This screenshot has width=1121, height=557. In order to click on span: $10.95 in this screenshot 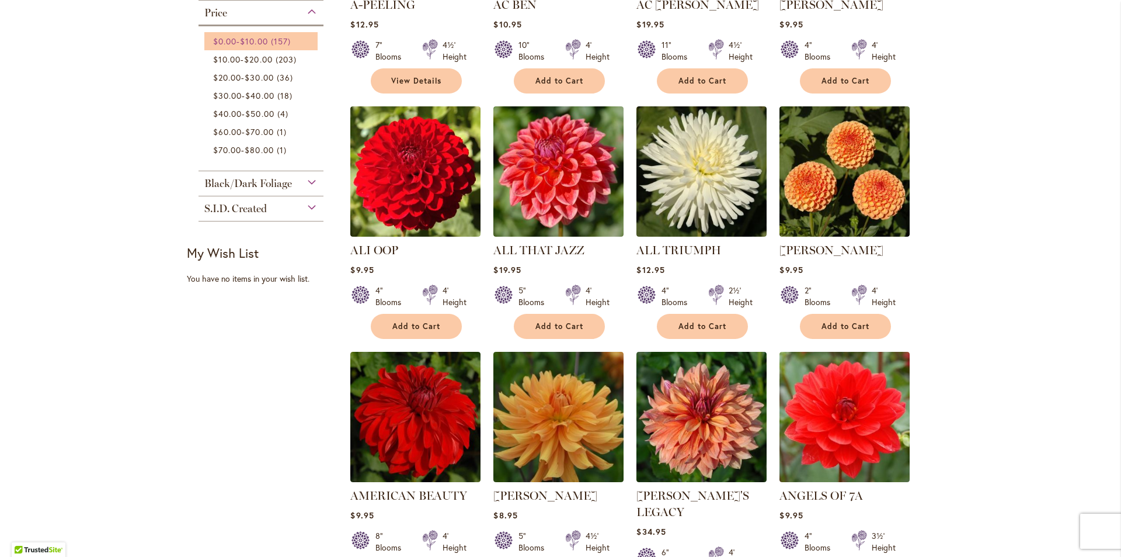, I will do `click(508, 24)`.